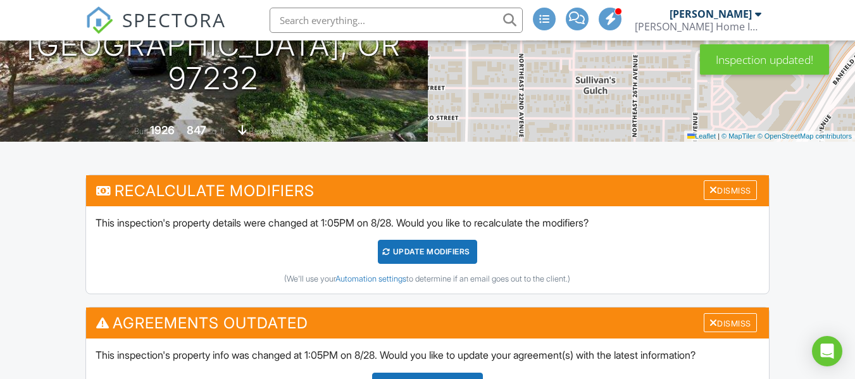 The height and width of the screenshot is (379, 855). I want to click on a: SPECTORA, so click(156, 30).